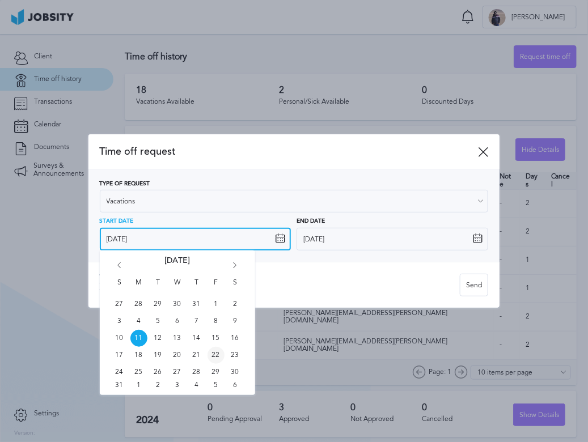 This screenshot has height=442, width=588. What do you see at coordinates (216, 372) in the screenshot?
I see `span: Fri Aug 29 2025` at bounding box center [216, 372].